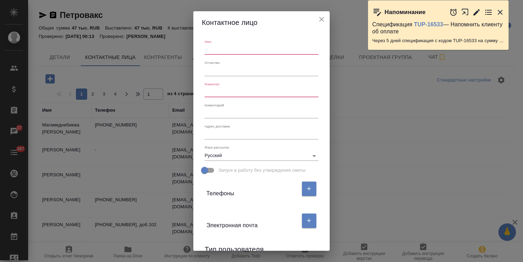 This screenshot has height=262, width=523. What do you see at coordinates (234, 250) in the screenshot?
I see `h6: Тип пользователя` at bounding box center [234, 250].